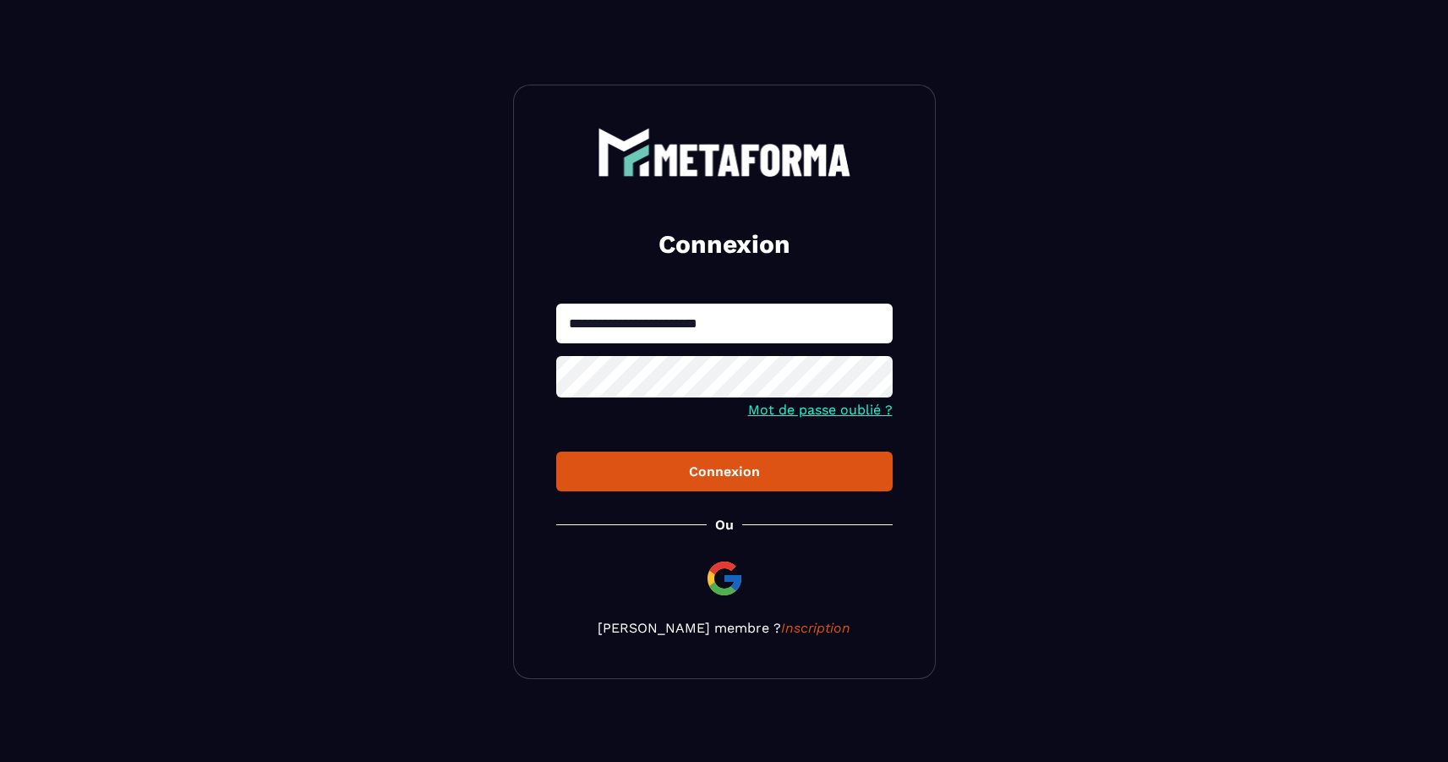 The image size is (1448, 762). I want to click on a: Inscription, so click(816, 627).